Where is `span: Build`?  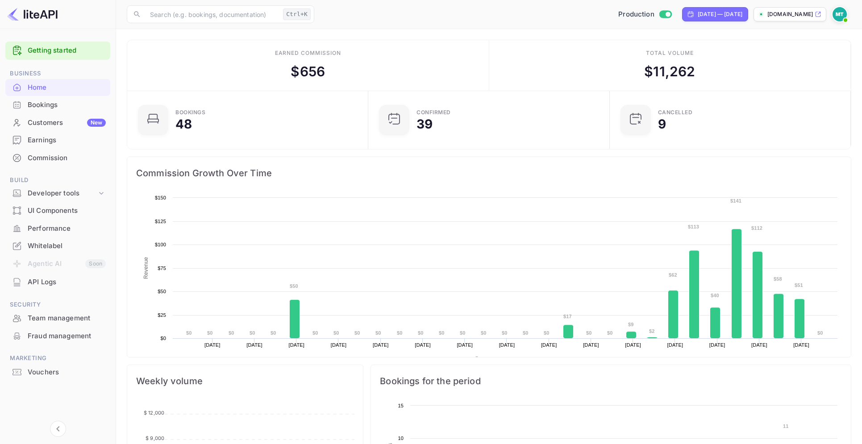 span: Build is located at coordinates (58, 180).